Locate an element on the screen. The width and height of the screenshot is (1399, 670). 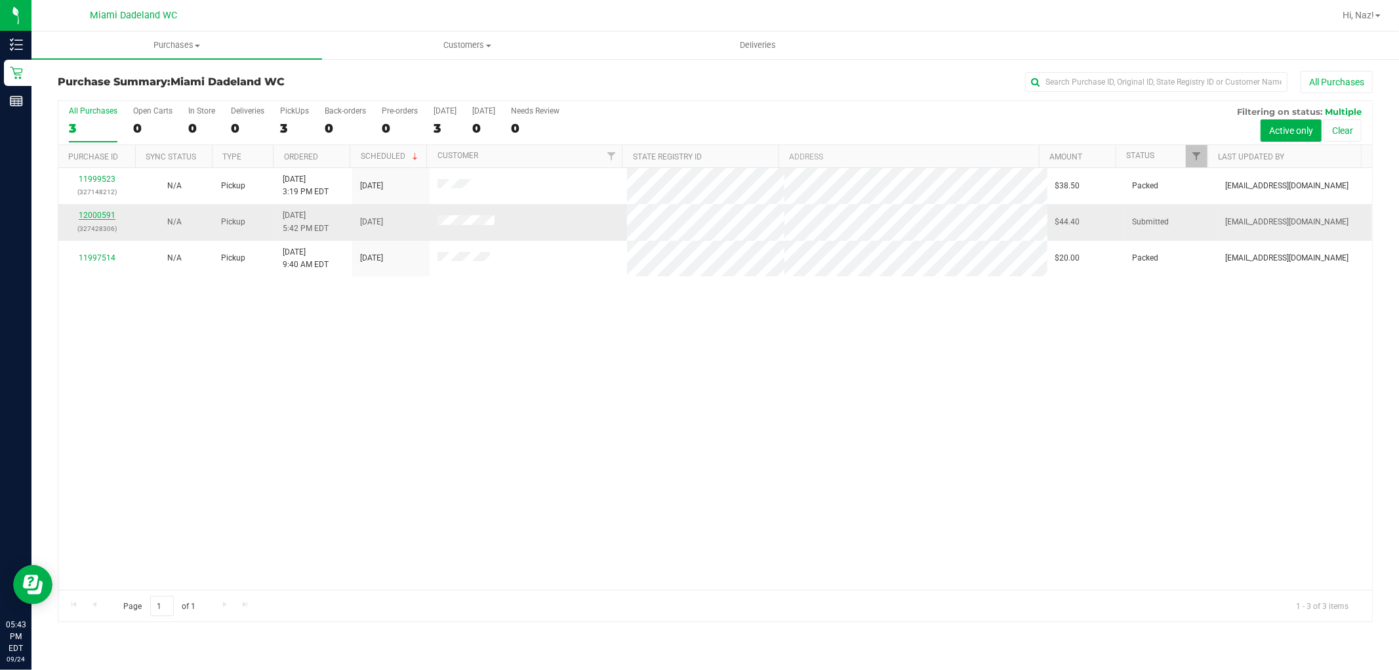
button: All Purchases is located at coordinates (1337, 82).